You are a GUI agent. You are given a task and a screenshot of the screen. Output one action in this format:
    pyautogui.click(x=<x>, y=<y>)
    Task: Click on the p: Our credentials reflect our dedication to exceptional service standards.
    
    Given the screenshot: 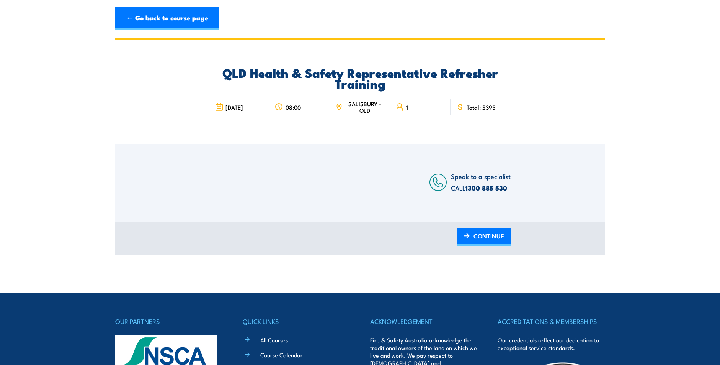 What is the action you would take?
    pyautogui.click(x=551, y=343)
    